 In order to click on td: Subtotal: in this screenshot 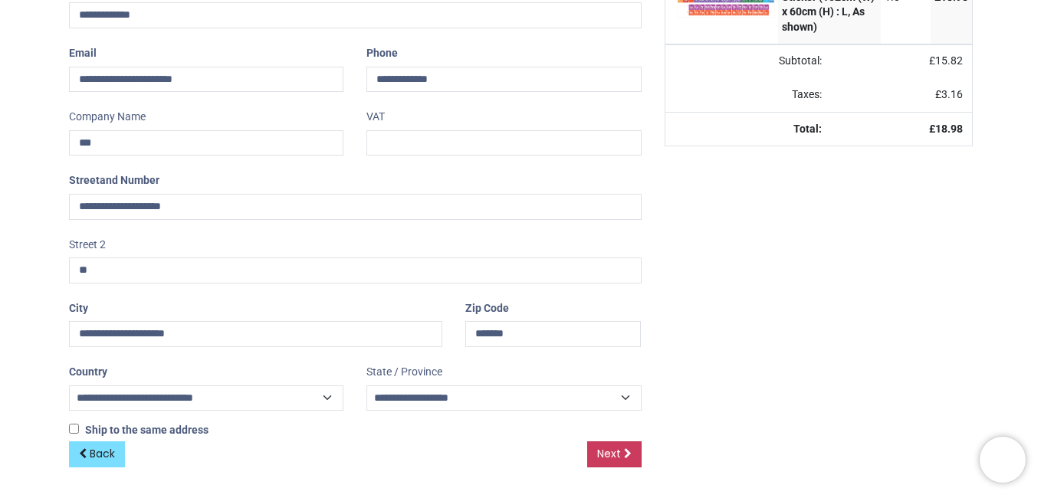, I will do `click(748, 61)`.